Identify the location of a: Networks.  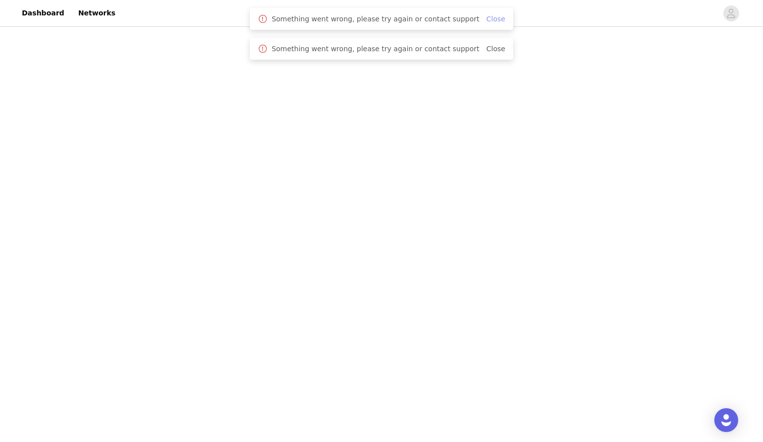
(96, 13).